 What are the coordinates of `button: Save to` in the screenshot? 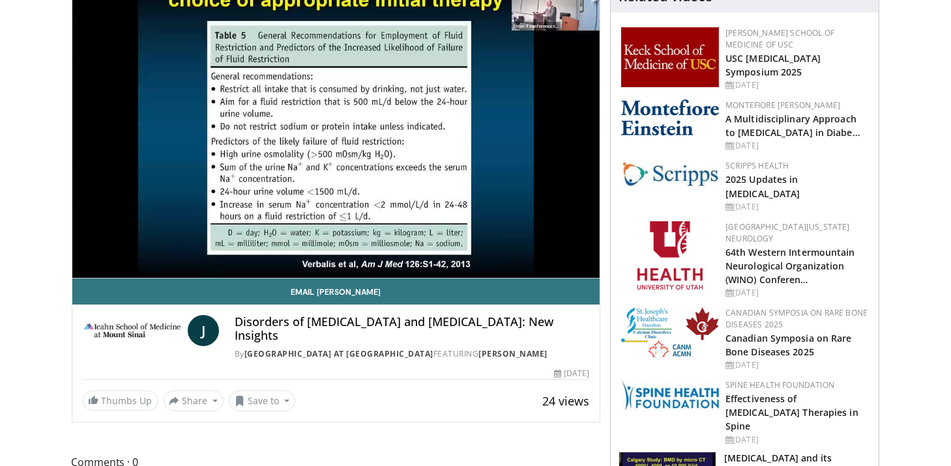 It's located at (262, 401).